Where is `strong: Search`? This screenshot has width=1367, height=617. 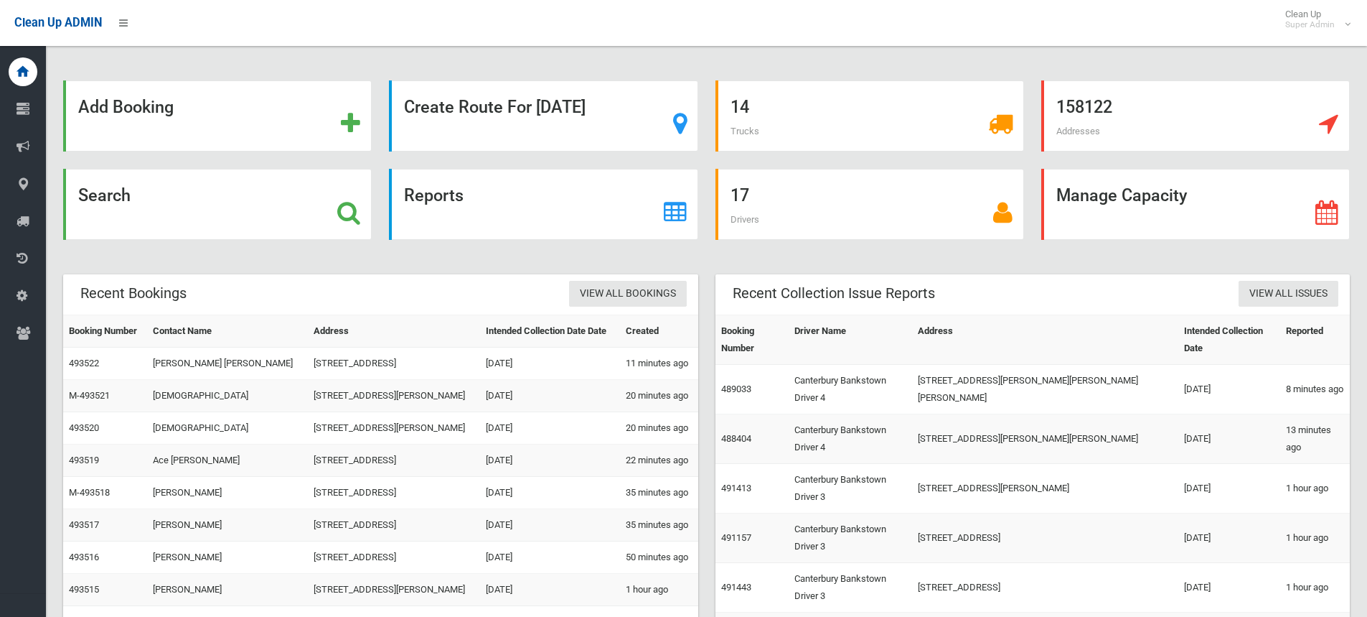
strong: Search is located at coordinates (104, 195).